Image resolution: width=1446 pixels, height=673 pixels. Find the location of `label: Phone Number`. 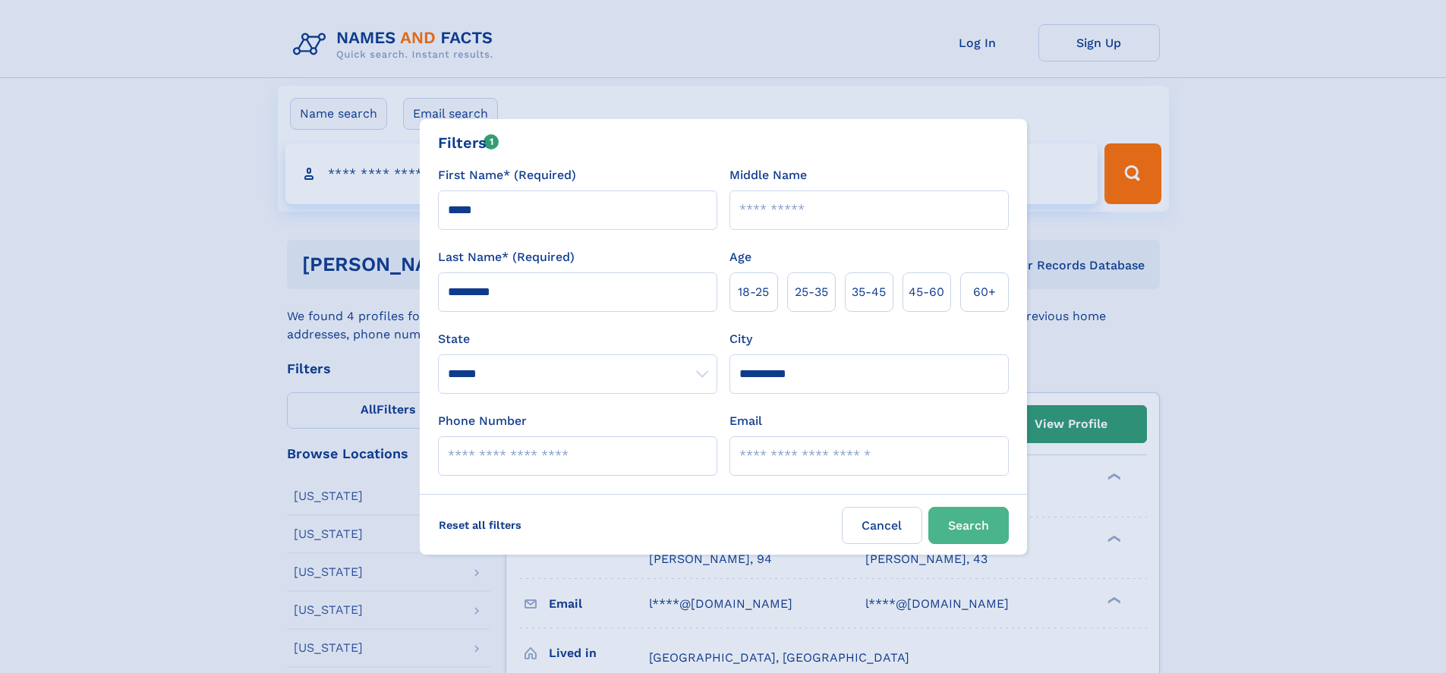

label: Phone Number is located at coordinates (482, 421).